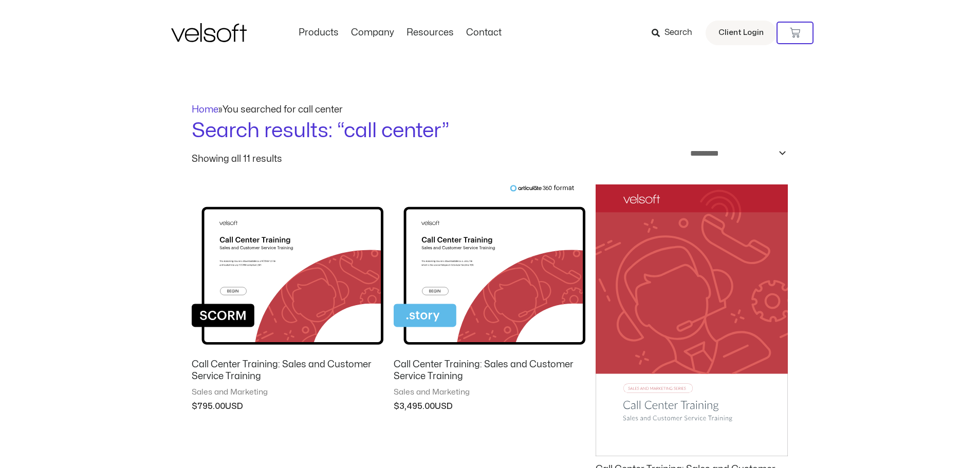  Describe the element at coordinates (741, 33) in the screenshot. I see `a: Client Login` at that location.